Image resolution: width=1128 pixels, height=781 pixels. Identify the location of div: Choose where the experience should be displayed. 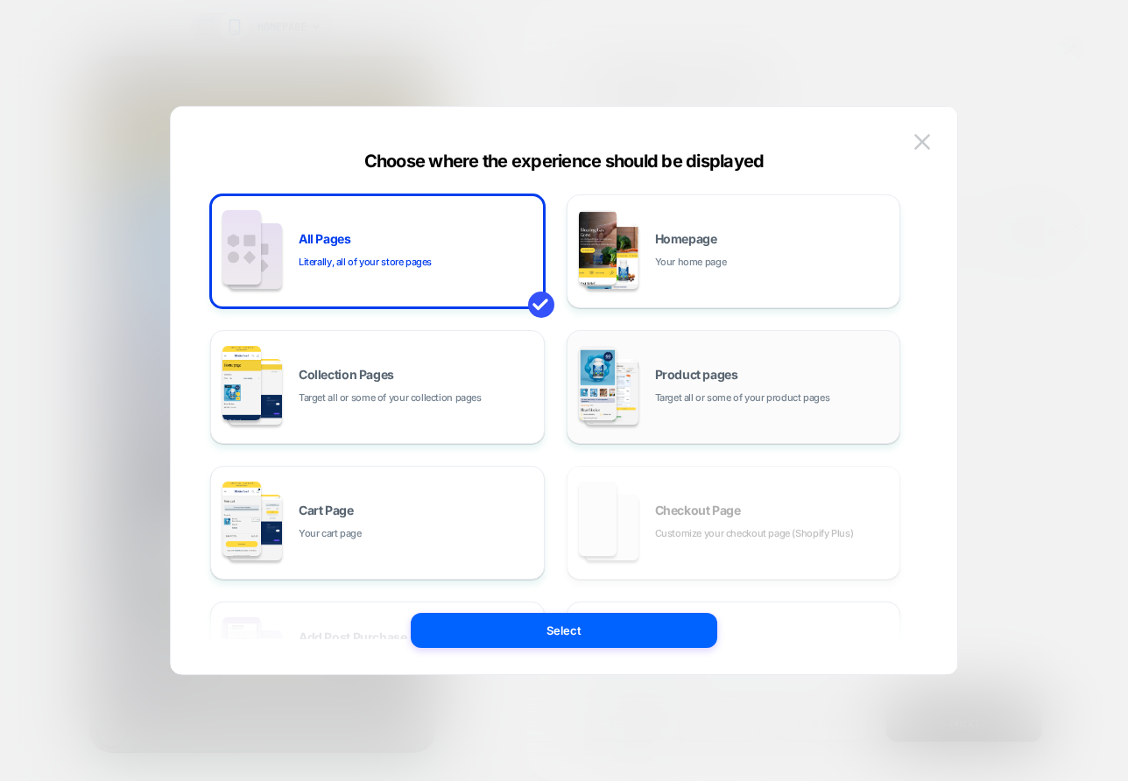
(564, 161).